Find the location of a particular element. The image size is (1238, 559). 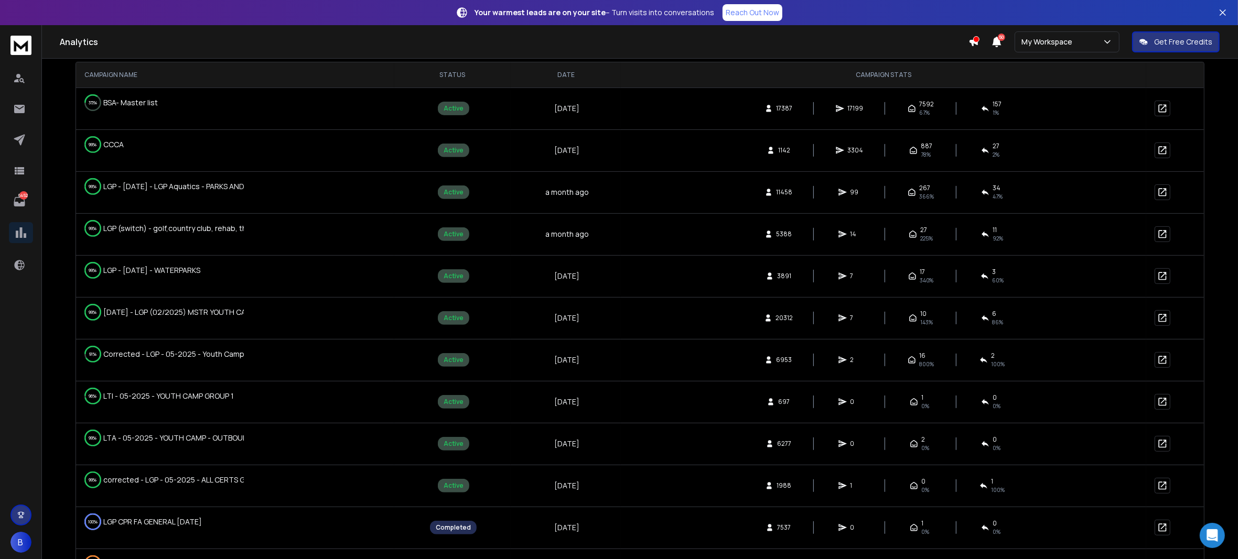

td: Corrected - LGP - 05-2025 - Youth Camp Group 1 is located at coordinates (160, 354).